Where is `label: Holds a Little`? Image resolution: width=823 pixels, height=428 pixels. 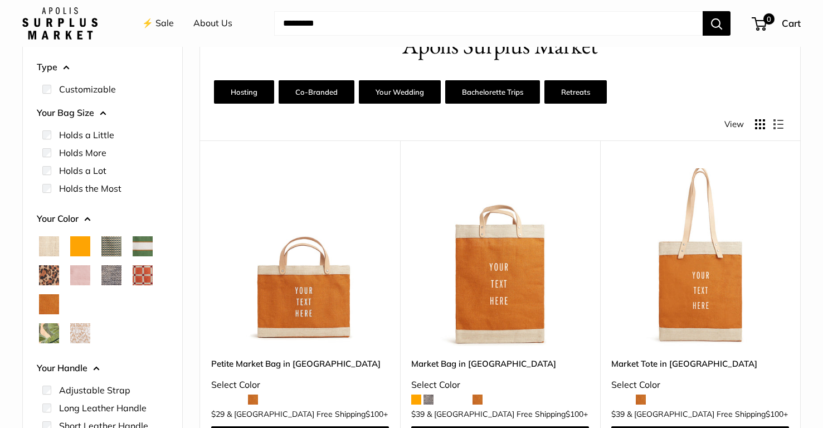 label: Holds a Little is located at coordinates (86, 135).